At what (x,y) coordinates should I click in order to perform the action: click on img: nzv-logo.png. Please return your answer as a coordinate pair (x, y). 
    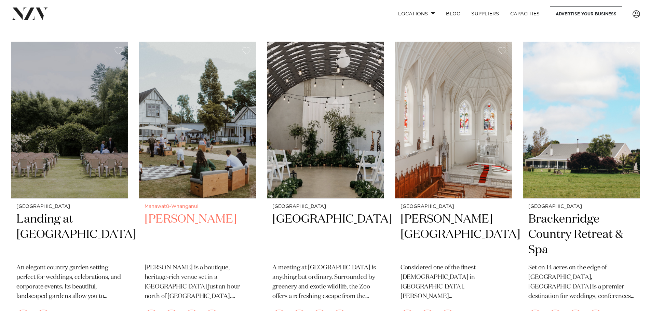
    Looking at the image, I should click on (29, 14).